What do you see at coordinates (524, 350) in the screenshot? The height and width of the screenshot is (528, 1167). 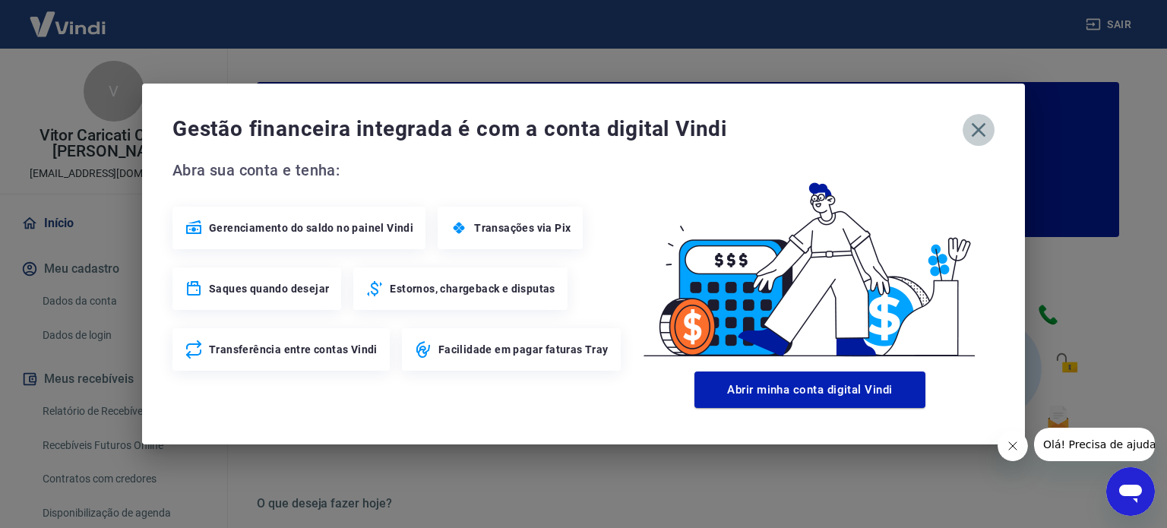 I see `span: Facilidade em pagar faturas Tray` at bounding box center [524, 350].